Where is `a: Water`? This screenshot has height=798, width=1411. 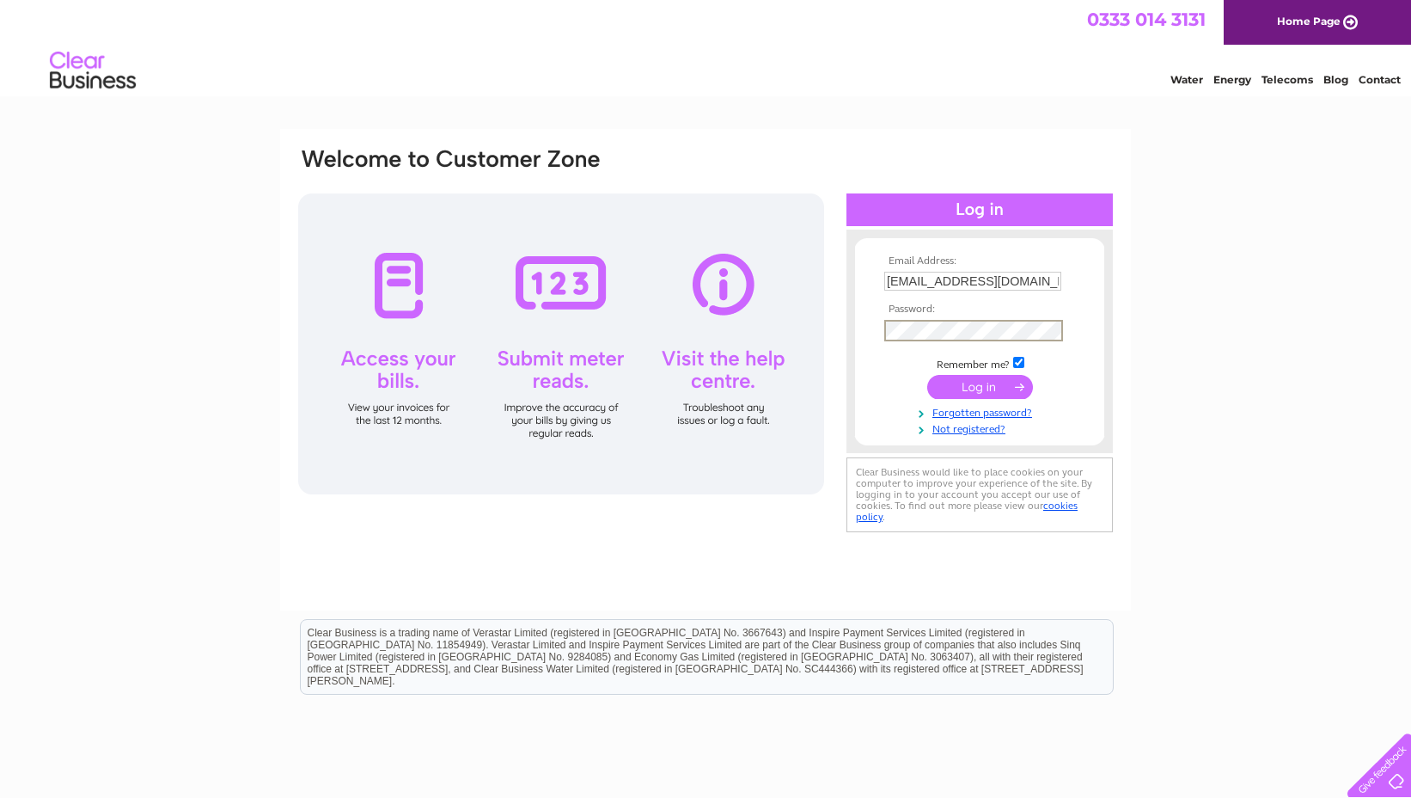
a: Water is located at coordinates (1187, 79).